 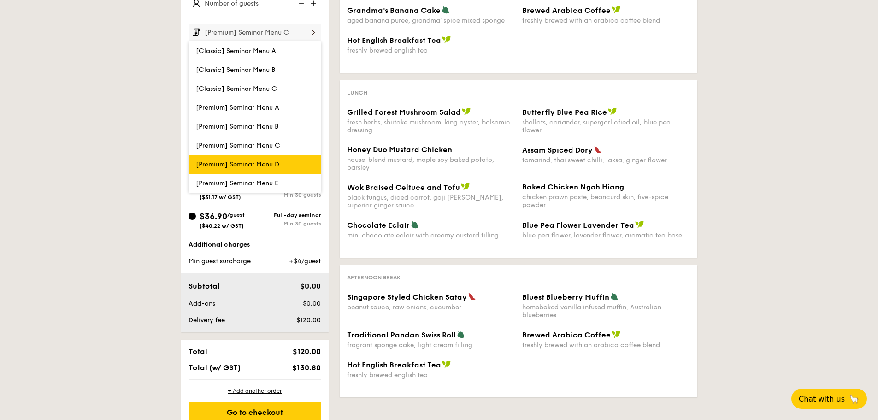 I want to click on div: Full-day seminar, so click(x=288, y=215).